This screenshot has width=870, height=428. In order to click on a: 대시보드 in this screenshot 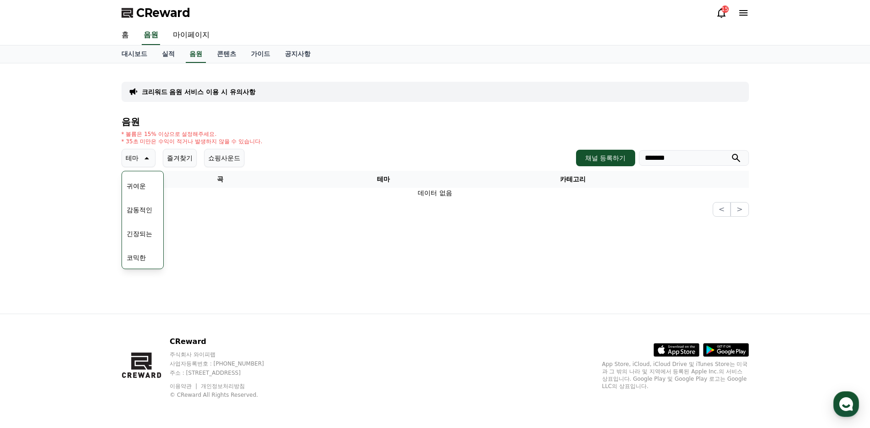, I will do `click(134, 54)`.